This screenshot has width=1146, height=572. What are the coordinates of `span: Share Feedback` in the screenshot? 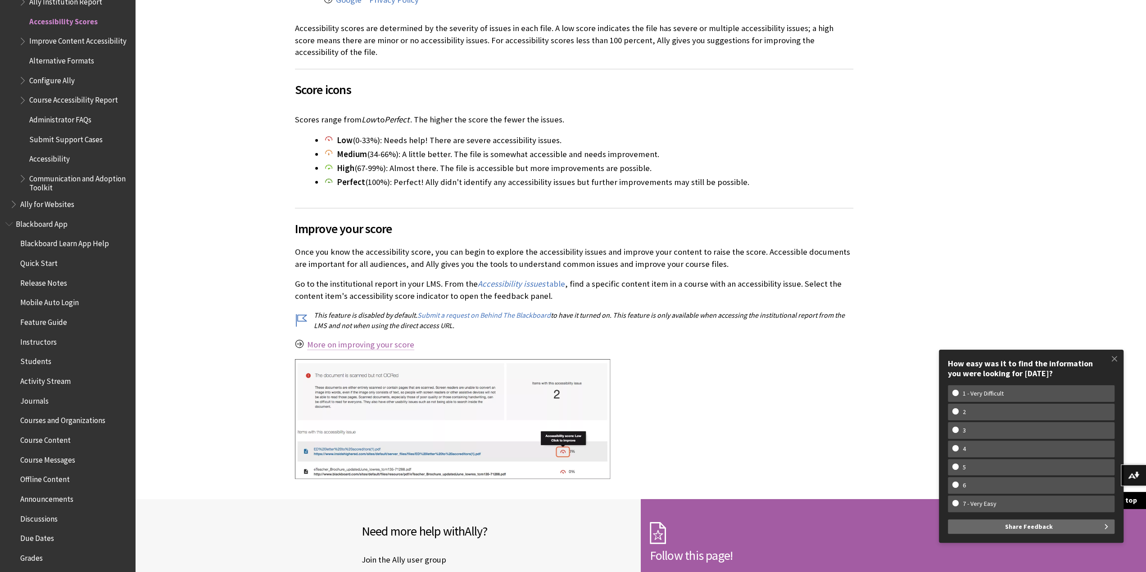 It's located at (1029, 527).